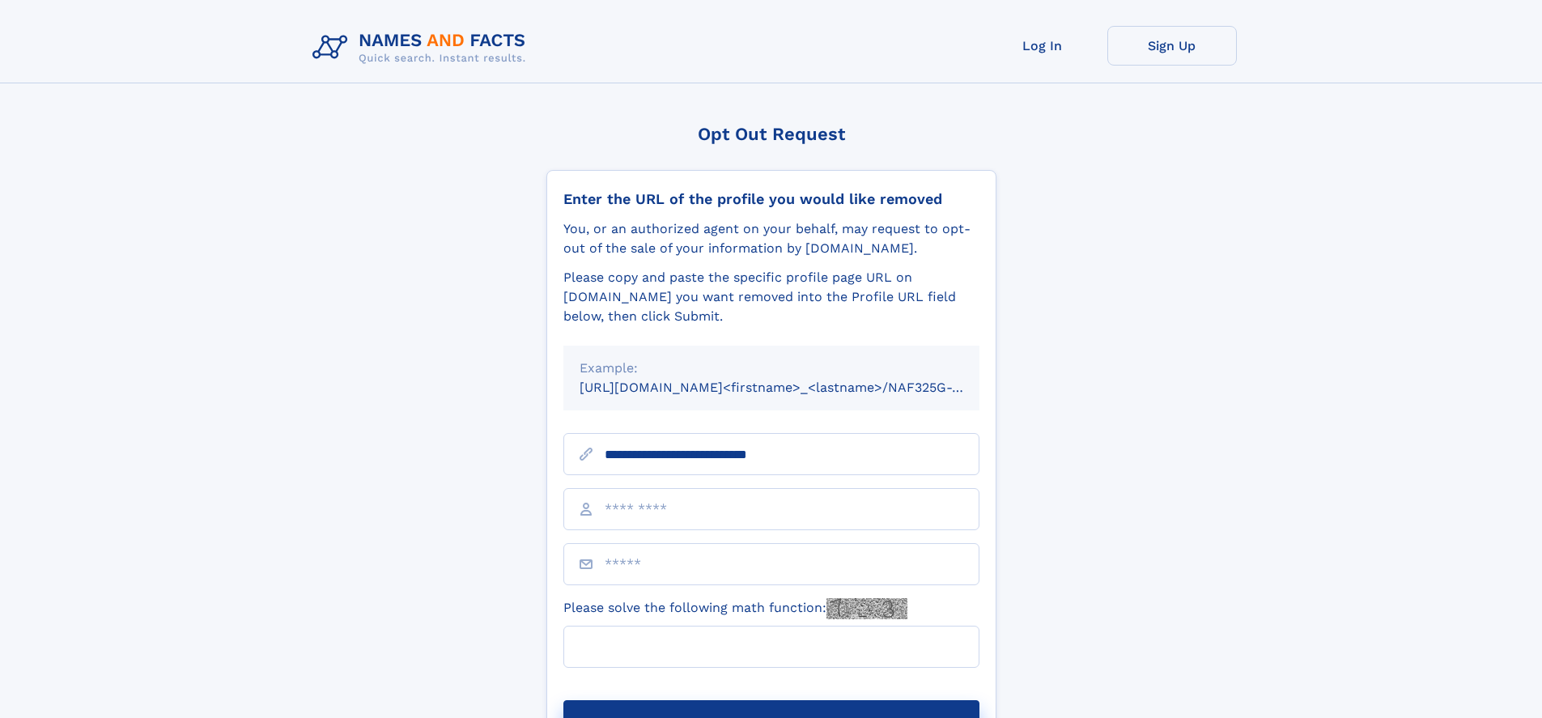 This screenshot has width=1542, height=718. I want to click on div: Opt Out Request, so click(771, 134).